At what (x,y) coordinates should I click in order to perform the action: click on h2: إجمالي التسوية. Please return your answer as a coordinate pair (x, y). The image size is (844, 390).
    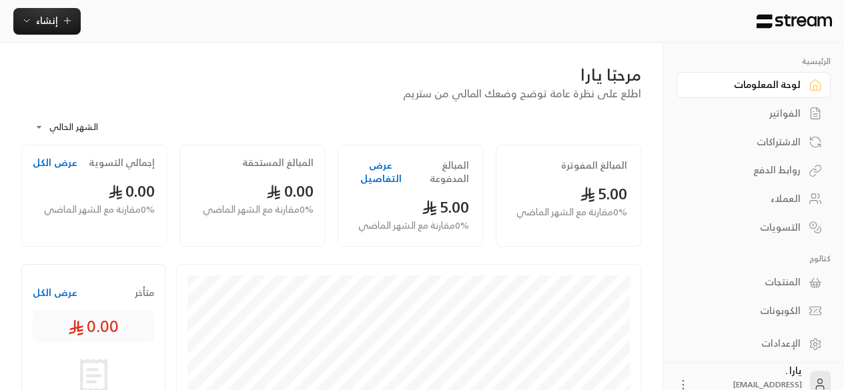
    Looking at the image, I should click on (121, 163).